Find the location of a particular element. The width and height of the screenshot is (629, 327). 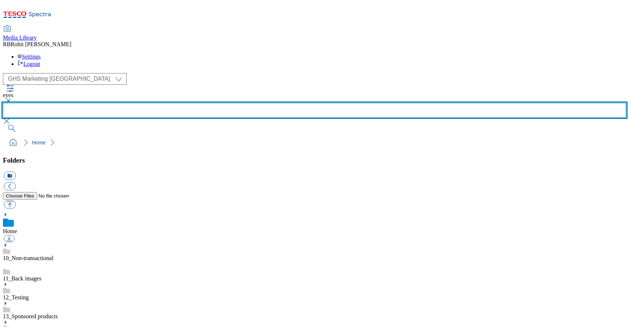

a: Logout is located at coordinates (29, 64).